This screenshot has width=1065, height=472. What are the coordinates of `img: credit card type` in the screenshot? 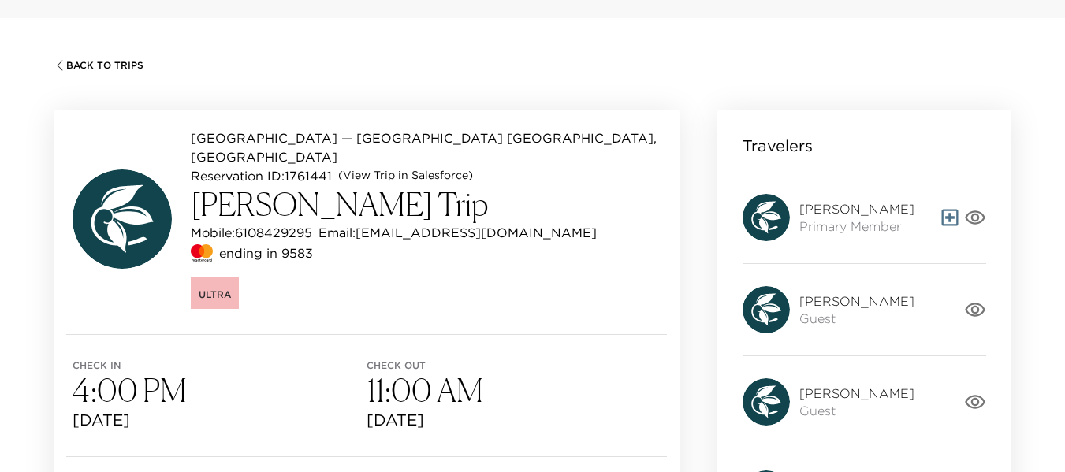 It's located at (202, 253).